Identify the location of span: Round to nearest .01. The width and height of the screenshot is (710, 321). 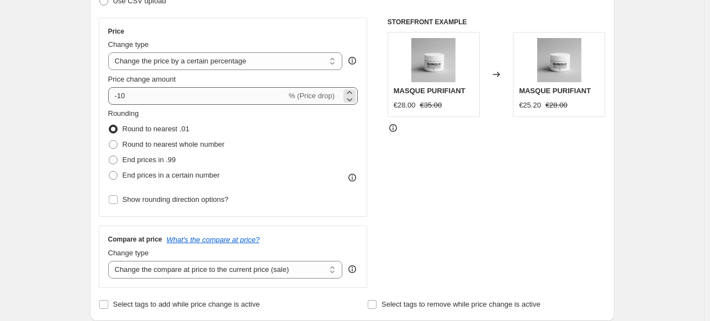
(156, 129).